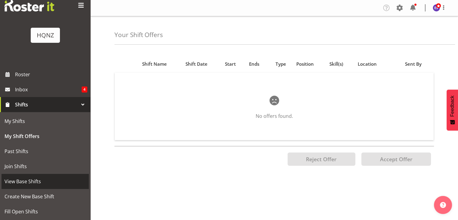 Image resolution: width=458 pixels, height=220 pixels. I want to click on span: Position, so click(304, 64).